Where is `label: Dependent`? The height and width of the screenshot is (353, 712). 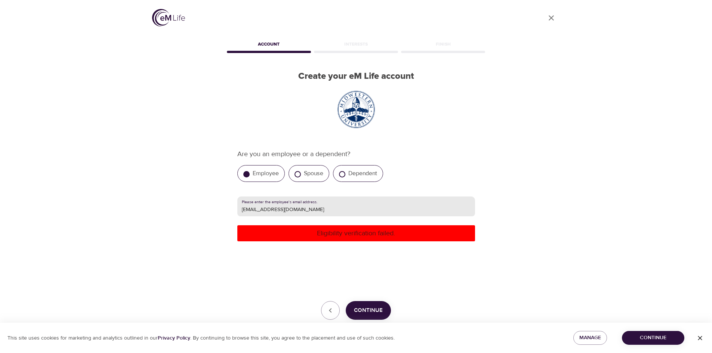 label: Dependent is located at coordinates (363, 173).